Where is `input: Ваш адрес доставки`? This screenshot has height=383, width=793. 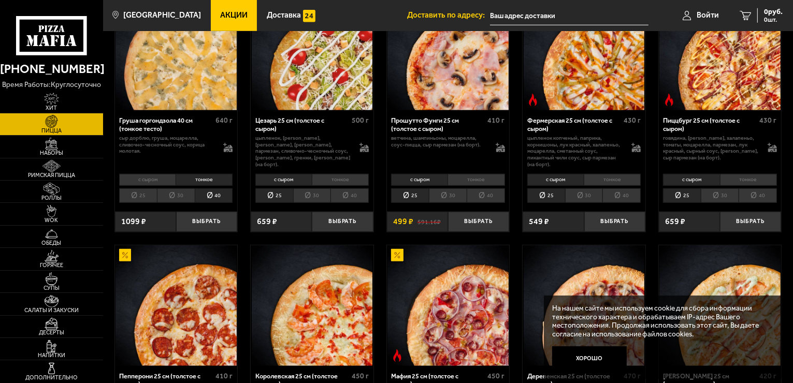 input: Ваш адрес доставки is located at coordinates (569, 16).